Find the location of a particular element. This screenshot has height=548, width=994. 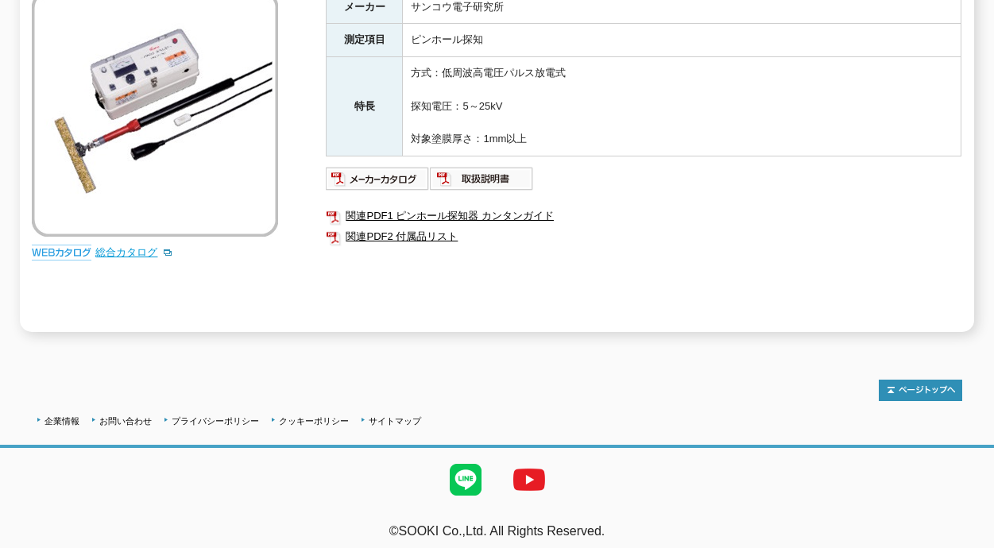

a: 企業情報 is located at coordinates (62, 421).